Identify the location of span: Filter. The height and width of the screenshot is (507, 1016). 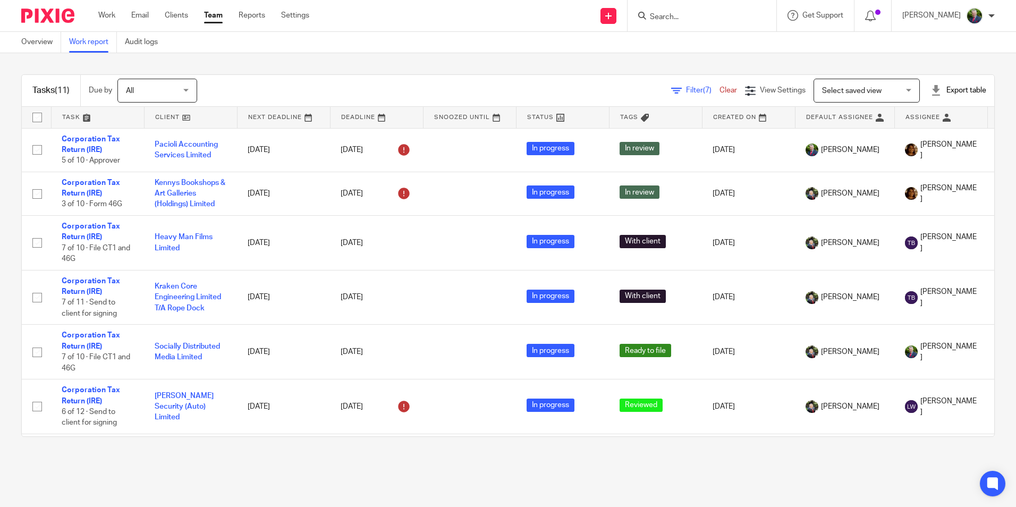
(703, 90).